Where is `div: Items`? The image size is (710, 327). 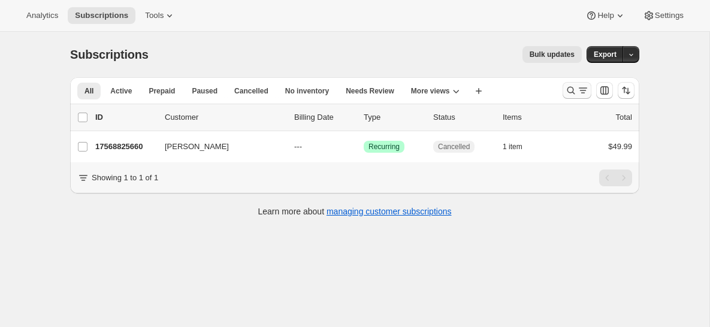
div: Items is located at coordinates (533, 118).